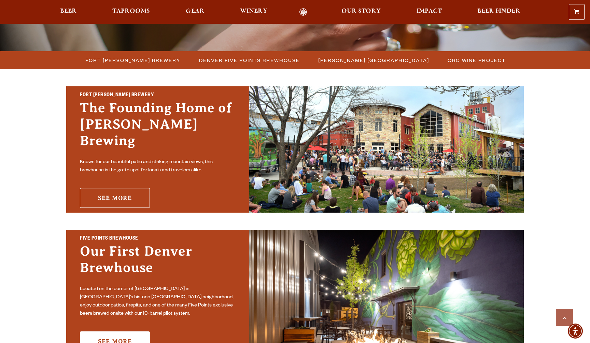  I want to click on a: Denver Five Points Brewhouse, so click(249, 60).